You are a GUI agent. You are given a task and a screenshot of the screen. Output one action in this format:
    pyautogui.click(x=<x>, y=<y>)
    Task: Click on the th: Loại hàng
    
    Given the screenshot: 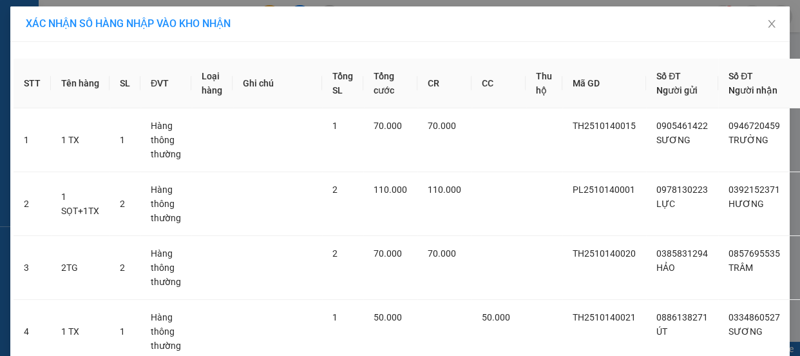 What is the action you would take?
    pyautogui.click(x=212, y=83)
    